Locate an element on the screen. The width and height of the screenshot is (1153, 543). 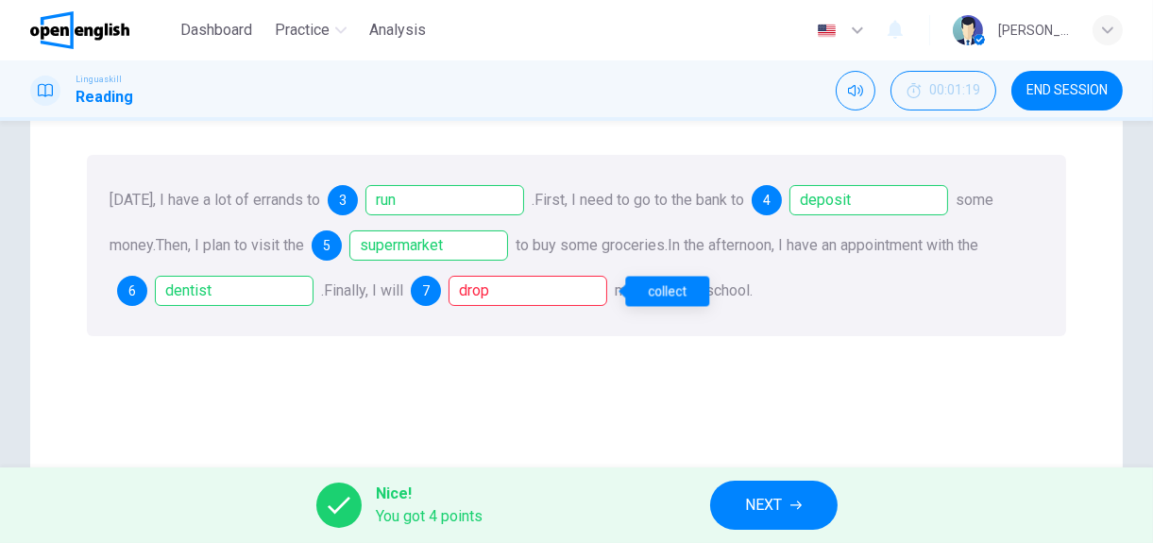
span: to buy some groceries. is located at coordinates (591, 245).